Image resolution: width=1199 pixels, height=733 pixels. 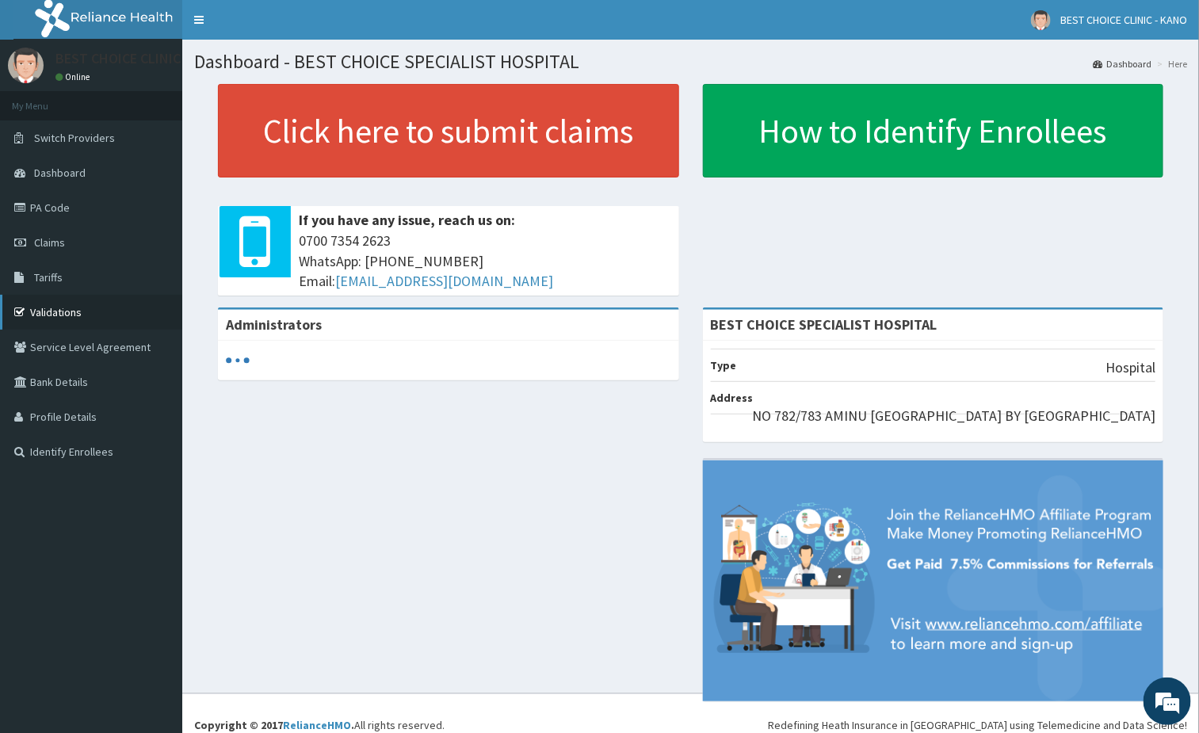 What do you see at coordinates (155, 280) in the screenshot?
I see `span: We're online!` at bounding box center [155, 280].